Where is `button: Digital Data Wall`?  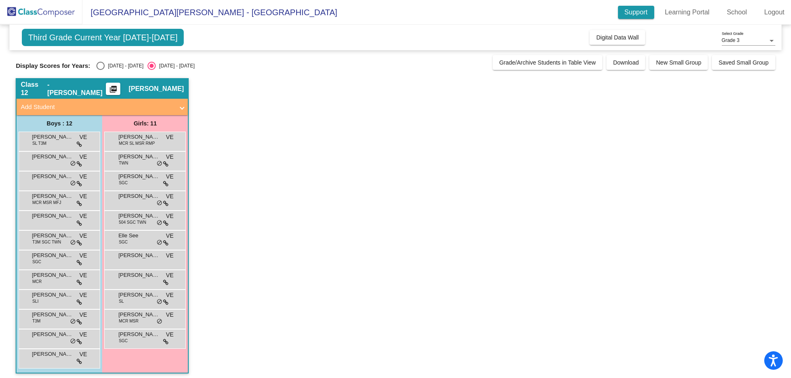 button: Digital Data Wall is located at coordinates (617, 37).